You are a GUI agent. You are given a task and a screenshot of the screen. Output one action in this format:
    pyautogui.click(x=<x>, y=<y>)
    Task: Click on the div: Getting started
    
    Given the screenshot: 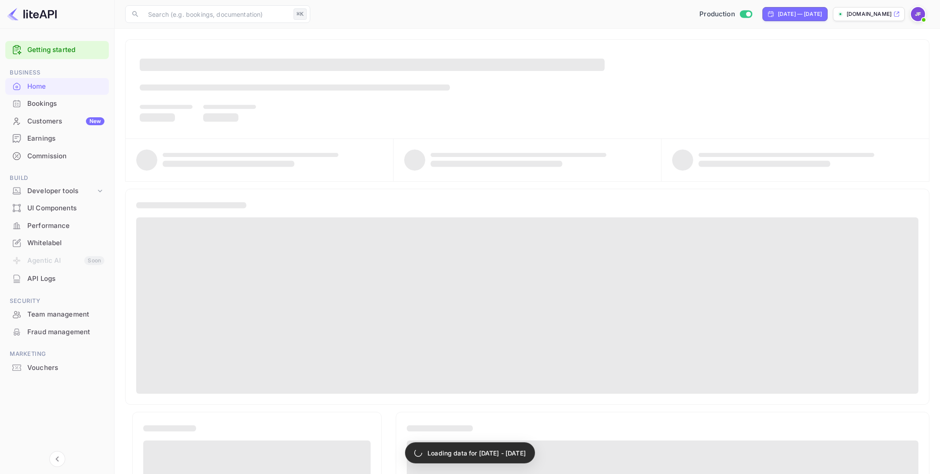 What is the action you would take?
    pyautogui.click(x=57, y=50)
    